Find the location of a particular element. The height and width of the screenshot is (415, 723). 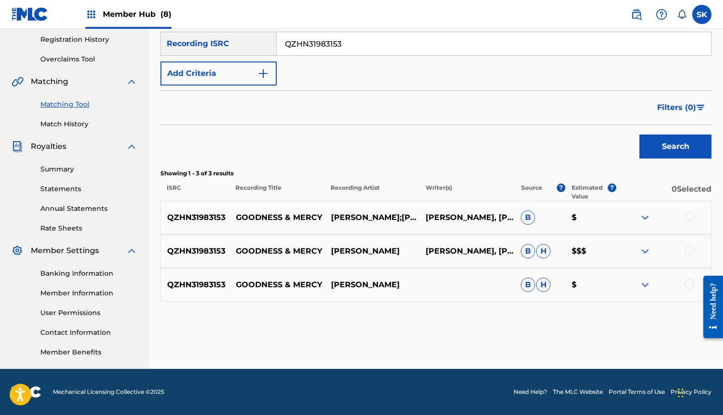

img: MLC Logo is located at coordinates (30, 14).